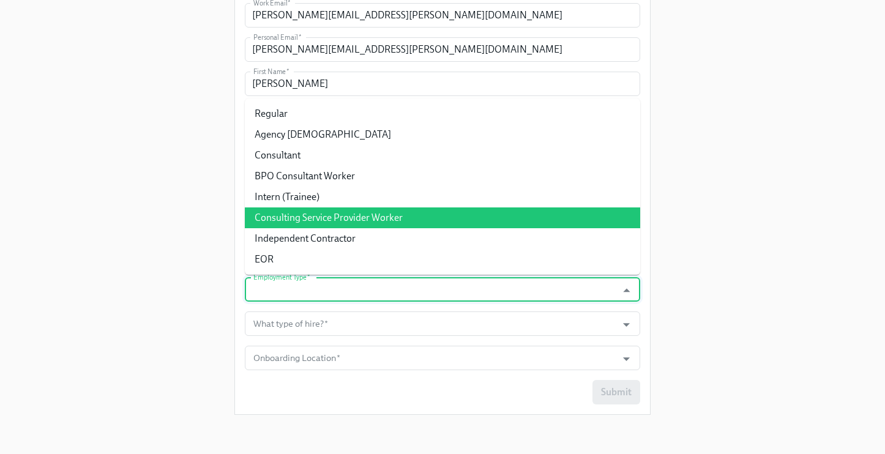 The height and width of the screenshot is (454, 885). Describe the element at coordinates (442, 114) in the screenshot. I see `li: Regular` at that location.